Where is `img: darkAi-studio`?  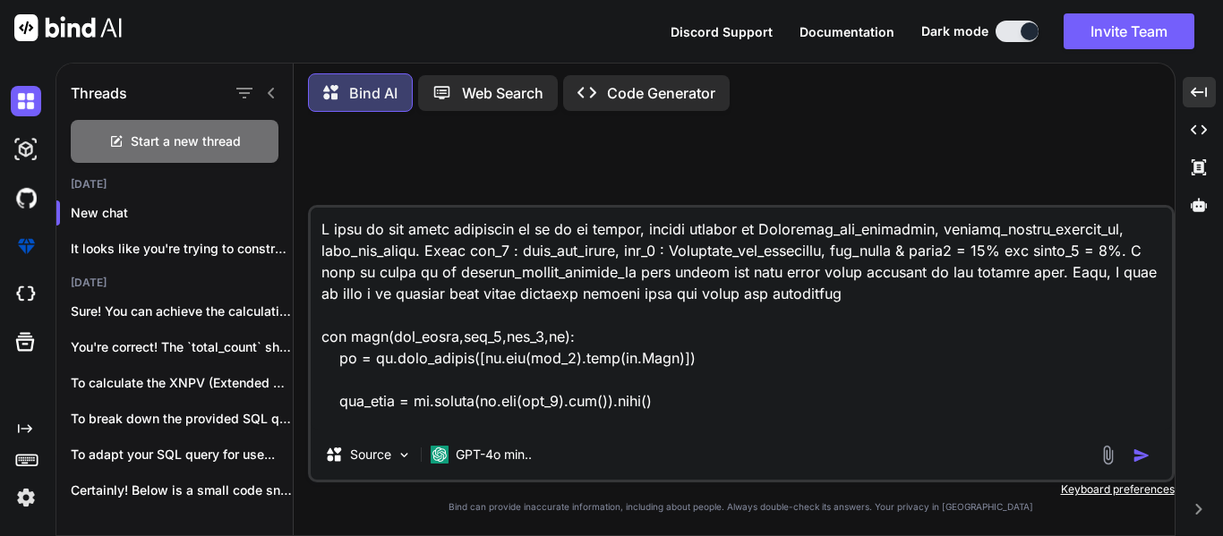 img: darkAi-studio is located at coordinates (26, 149).